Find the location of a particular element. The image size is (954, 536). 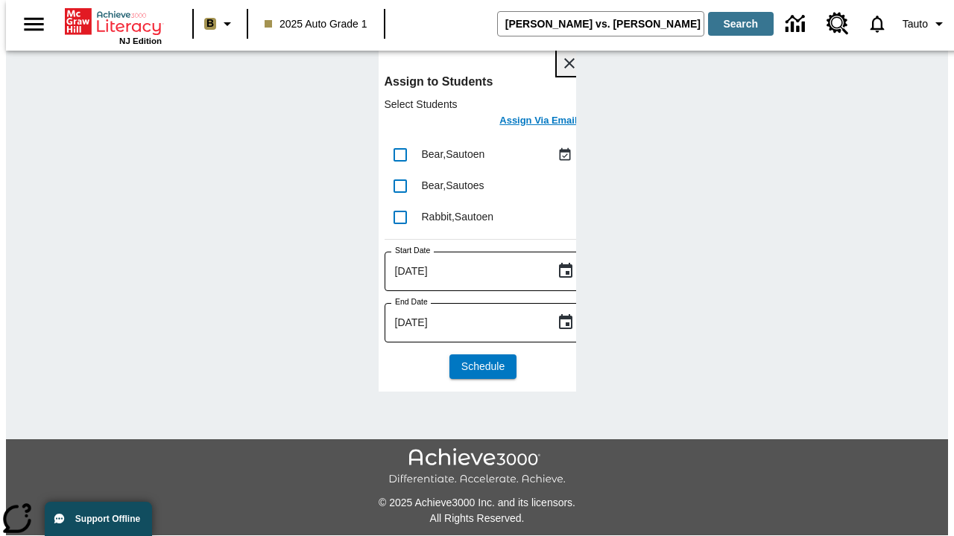

h6: Assign to Students is located at coordinates (483, 82).